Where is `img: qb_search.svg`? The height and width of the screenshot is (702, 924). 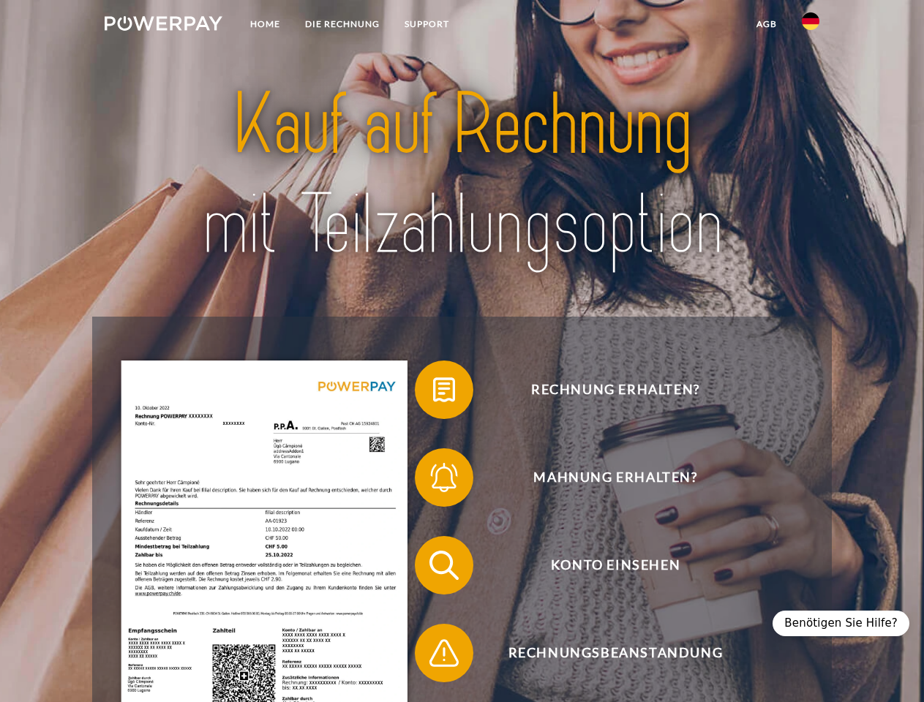
img: qb_search.svg is located at coordinates (444, 566).